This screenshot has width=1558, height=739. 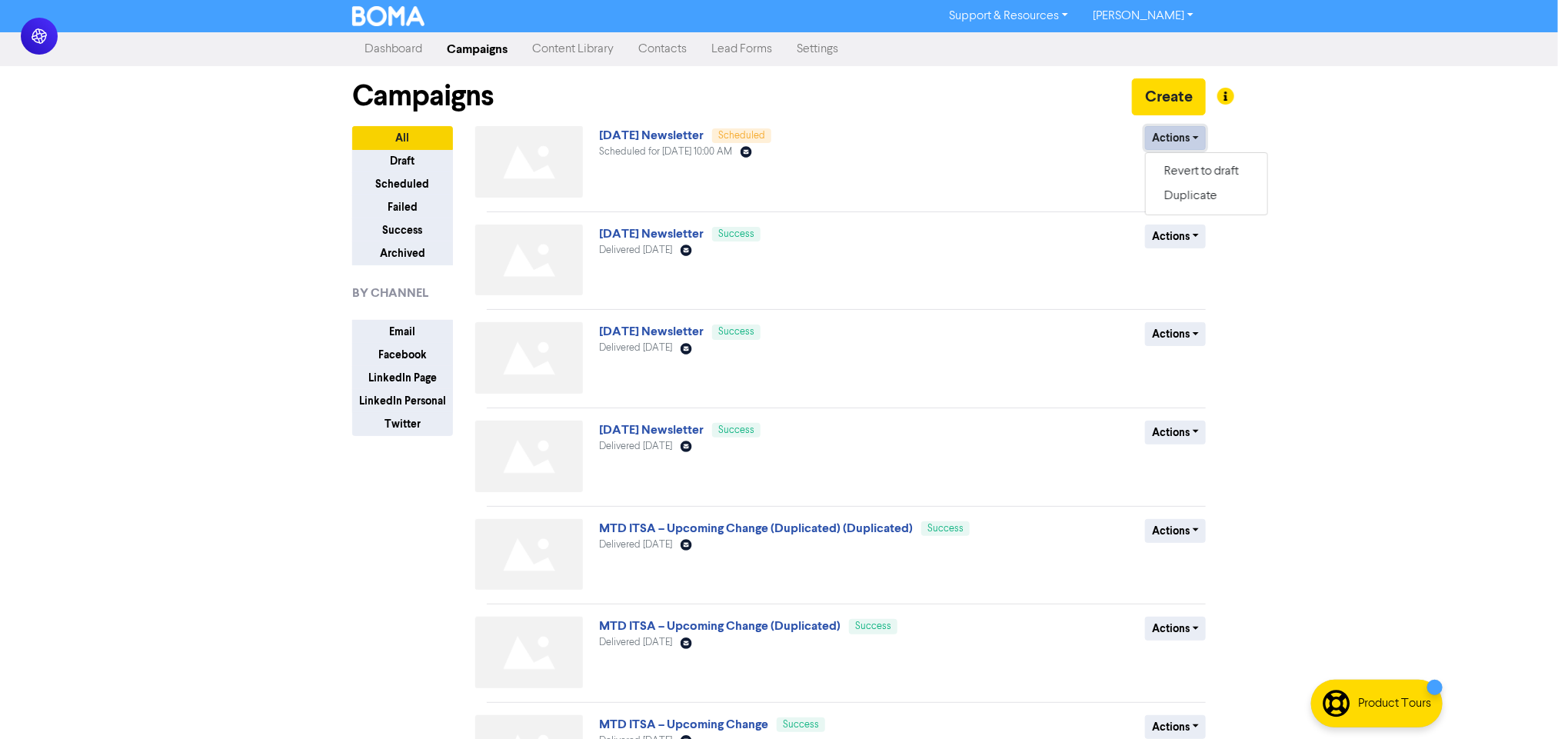 I want to click on button: Success, so click(x=402, y=230).